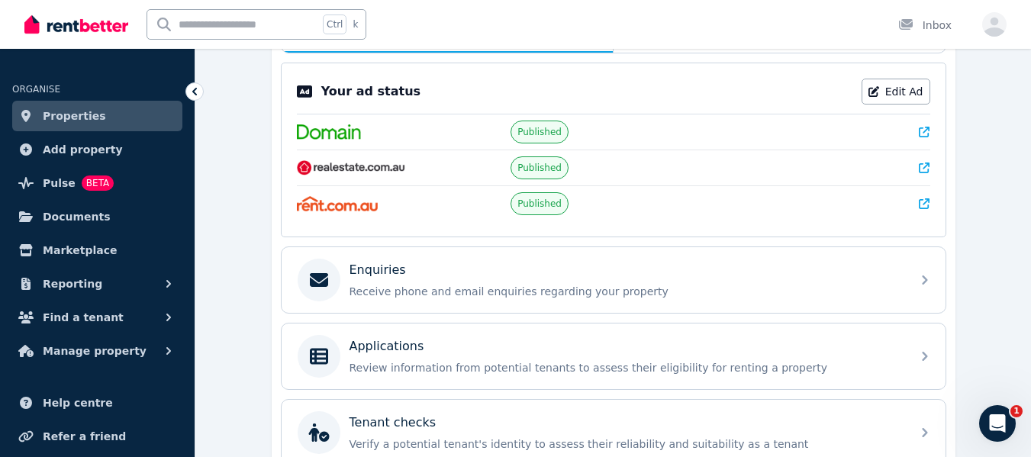  What do you see at coordinates (78, 403) in the screenshot?
I see `span: Help centre` at bounding box center [78, 403].